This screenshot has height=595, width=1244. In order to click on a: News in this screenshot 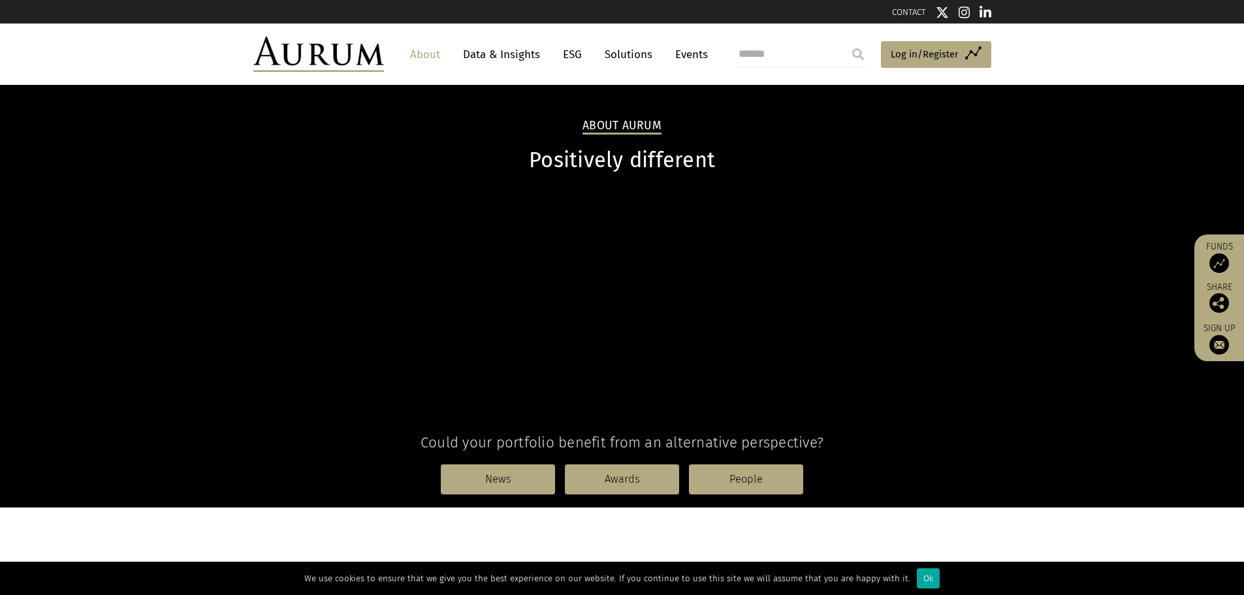, I will do `click(497, 479)`.